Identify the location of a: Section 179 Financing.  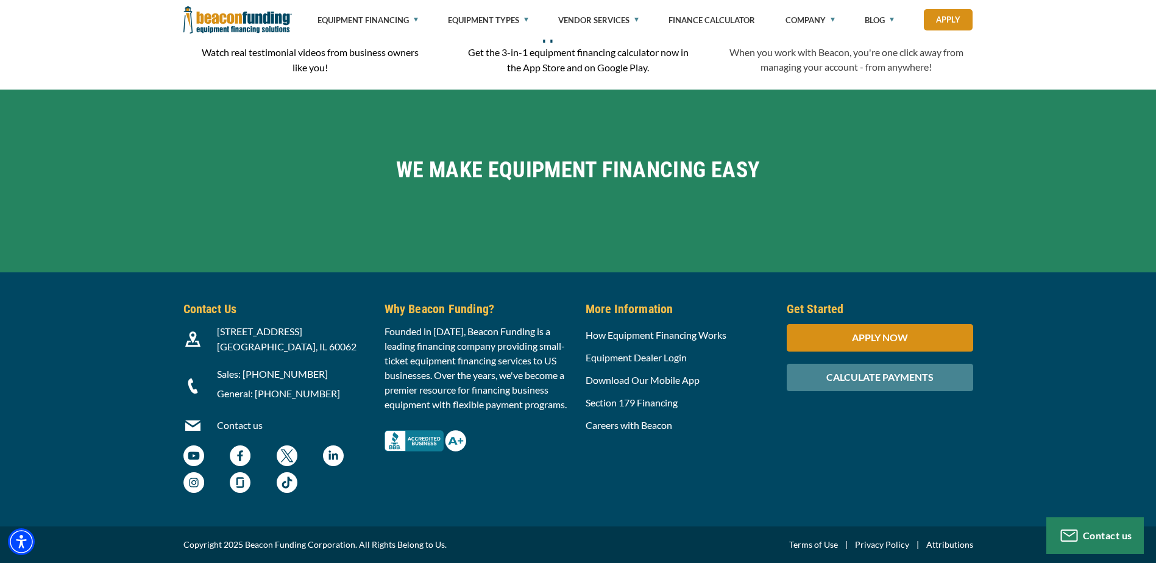
(631, 402).